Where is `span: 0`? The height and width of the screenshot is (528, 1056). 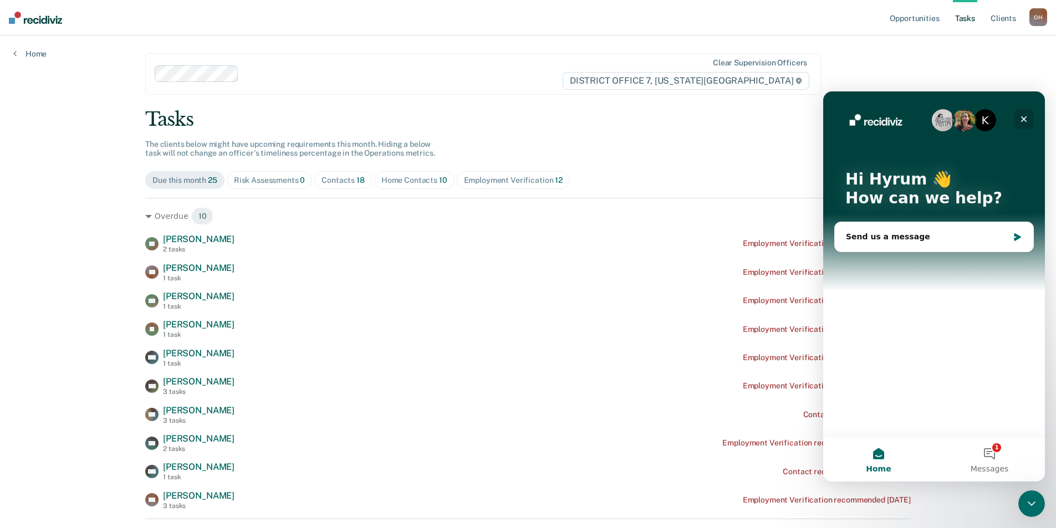 span: 0 is located at coordinates (302, 180).